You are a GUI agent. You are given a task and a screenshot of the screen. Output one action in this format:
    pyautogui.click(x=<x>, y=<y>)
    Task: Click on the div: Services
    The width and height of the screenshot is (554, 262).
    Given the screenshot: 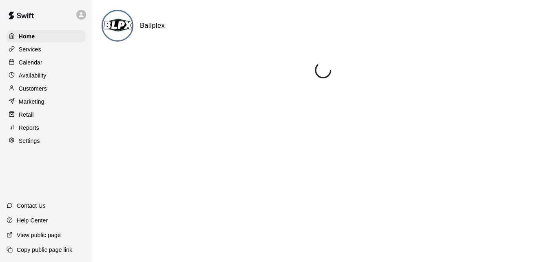 What is the action you would take?
    pyautogui.click(x=46, y=49)
    